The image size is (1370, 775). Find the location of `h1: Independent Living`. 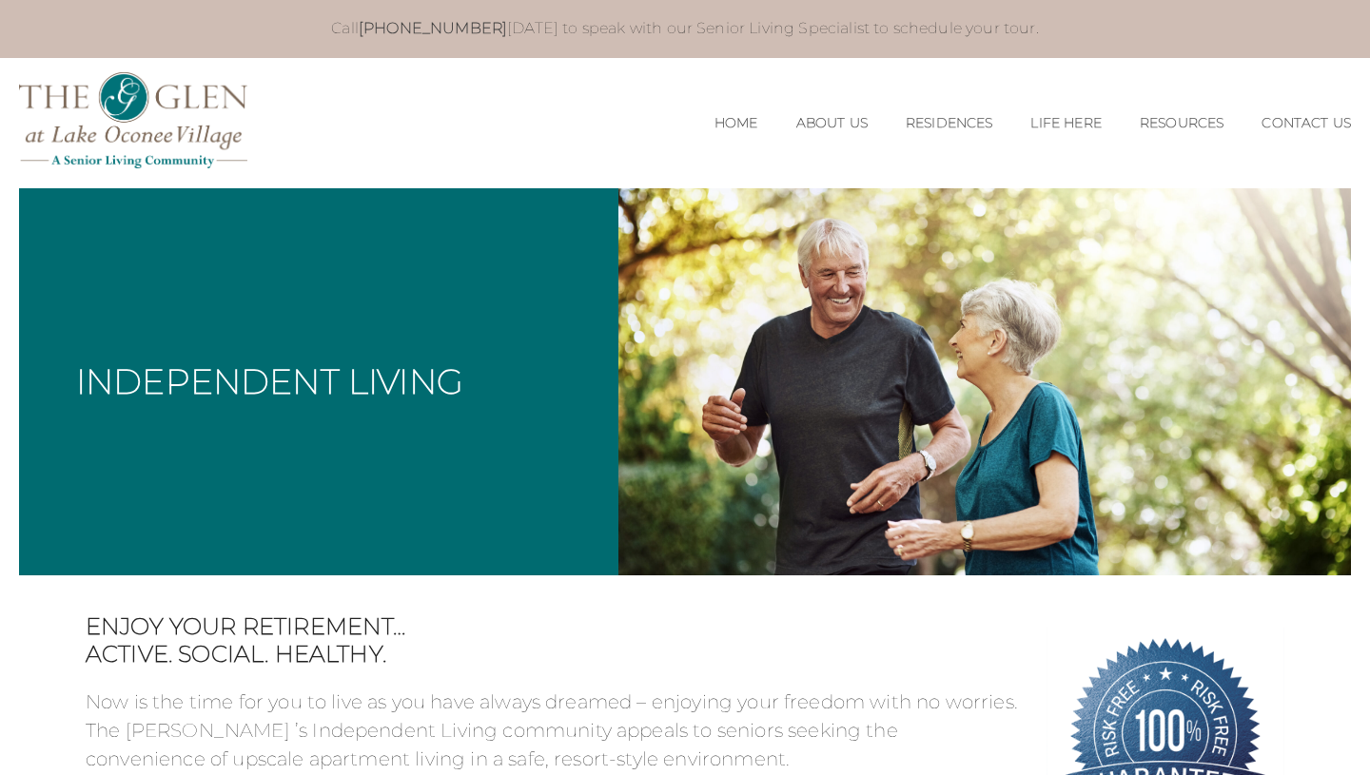

h1: Independent Living is located at coordinates (269, 381).